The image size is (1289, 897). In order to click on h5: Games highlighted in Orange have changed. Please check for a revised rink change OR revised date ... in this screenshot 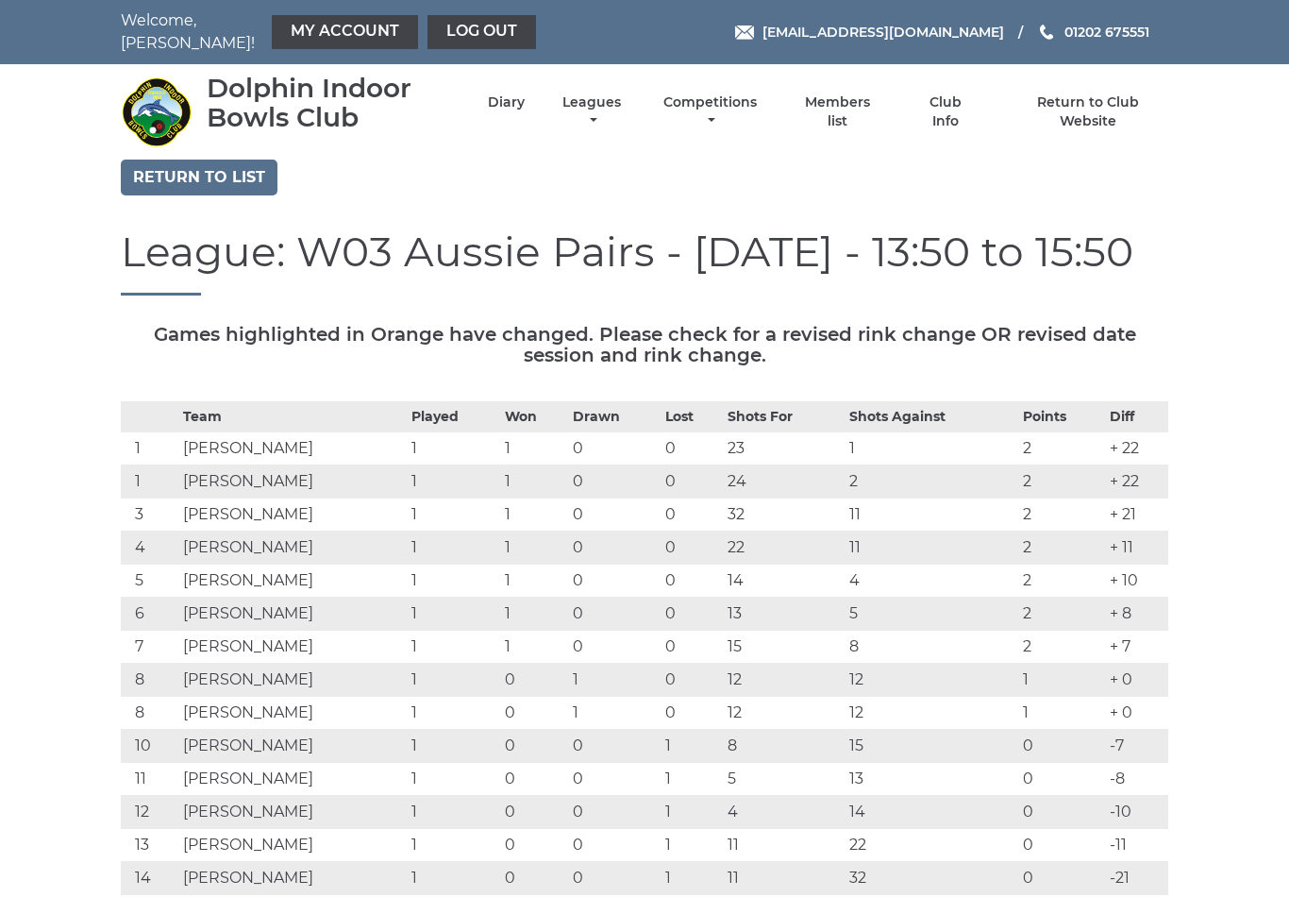, I will do `click(645, 345)`.